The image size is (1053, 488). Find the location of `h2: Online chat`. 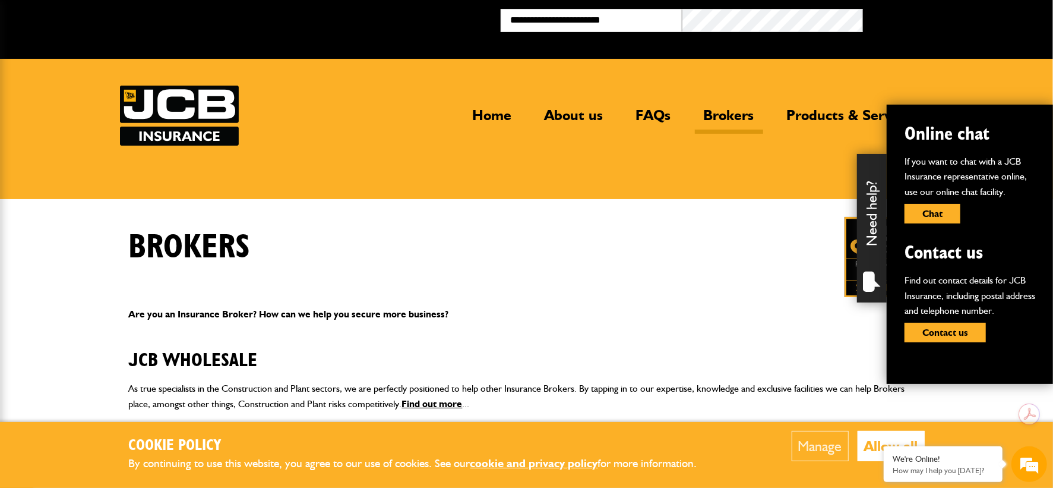

h2: Online chat is located at coordinates (970, 134).